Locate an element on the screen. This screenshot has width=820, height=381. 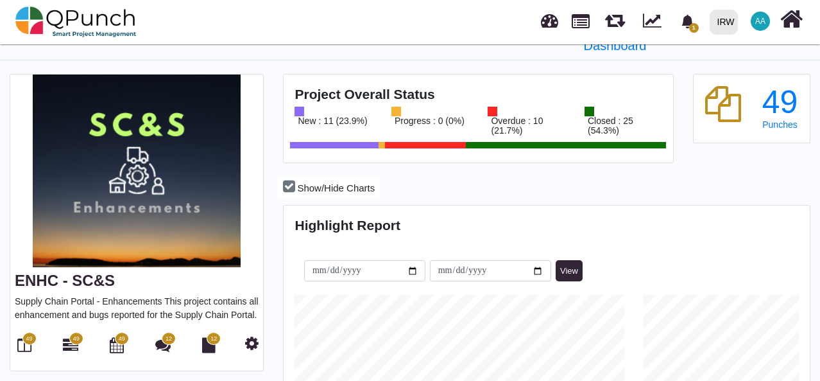
a: ENHC - SC&S is located at coordinates (65, 280).